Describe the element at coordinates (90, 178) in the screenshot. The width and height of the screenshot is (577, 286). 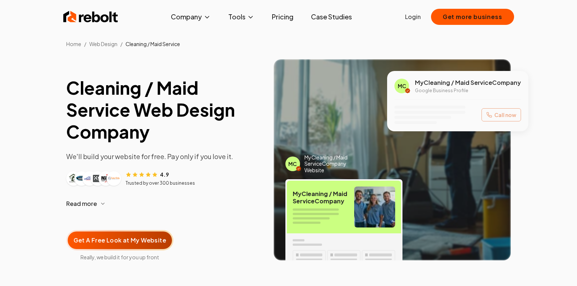
I see `img: Customer logo 3` at that location.